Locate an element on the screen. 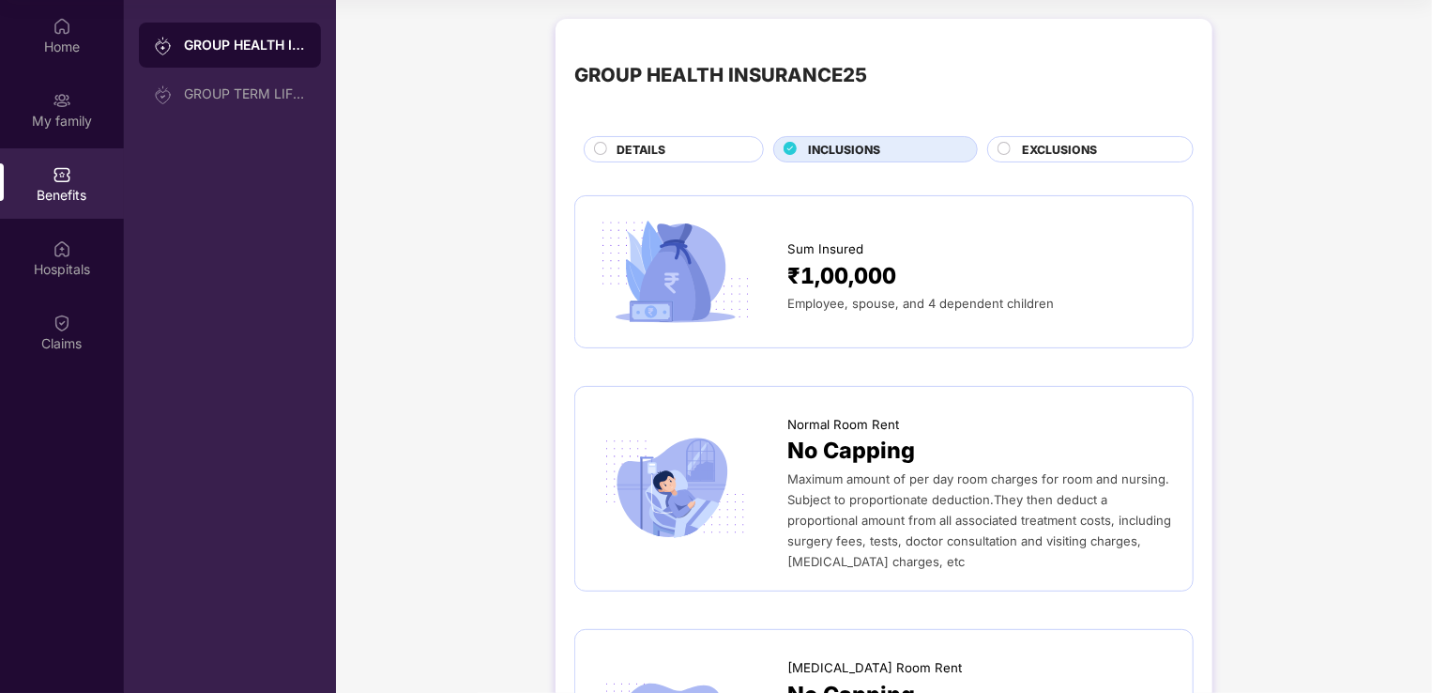 The width and height of the screenshot is (1432, 693). span: Maximum amount of per day room charges for room and nursing. Subject to proportionate deduction.T... is located at coordinates (979, 520).